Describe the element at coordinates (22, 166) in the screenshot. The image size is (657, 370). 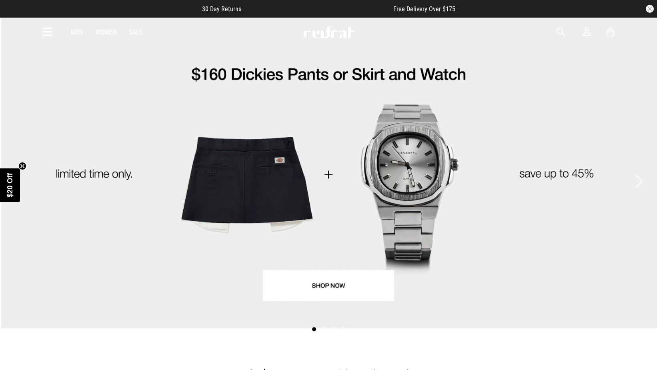
I see `button: Close teaser` at that location.